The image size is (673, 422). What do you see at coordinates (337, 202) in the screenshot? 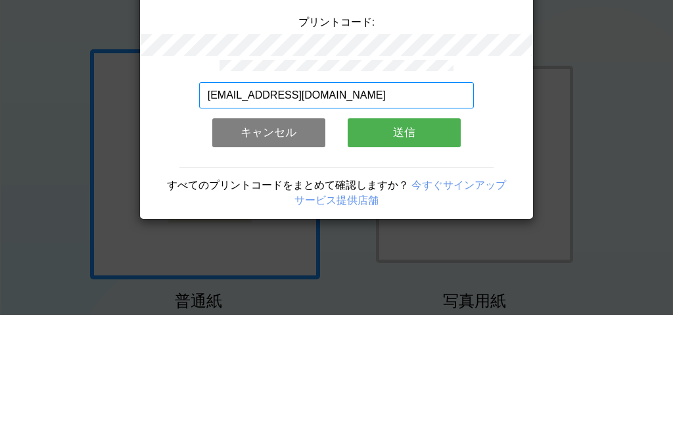
I see `input: メールアドレス` at bounding box center [337, 202].